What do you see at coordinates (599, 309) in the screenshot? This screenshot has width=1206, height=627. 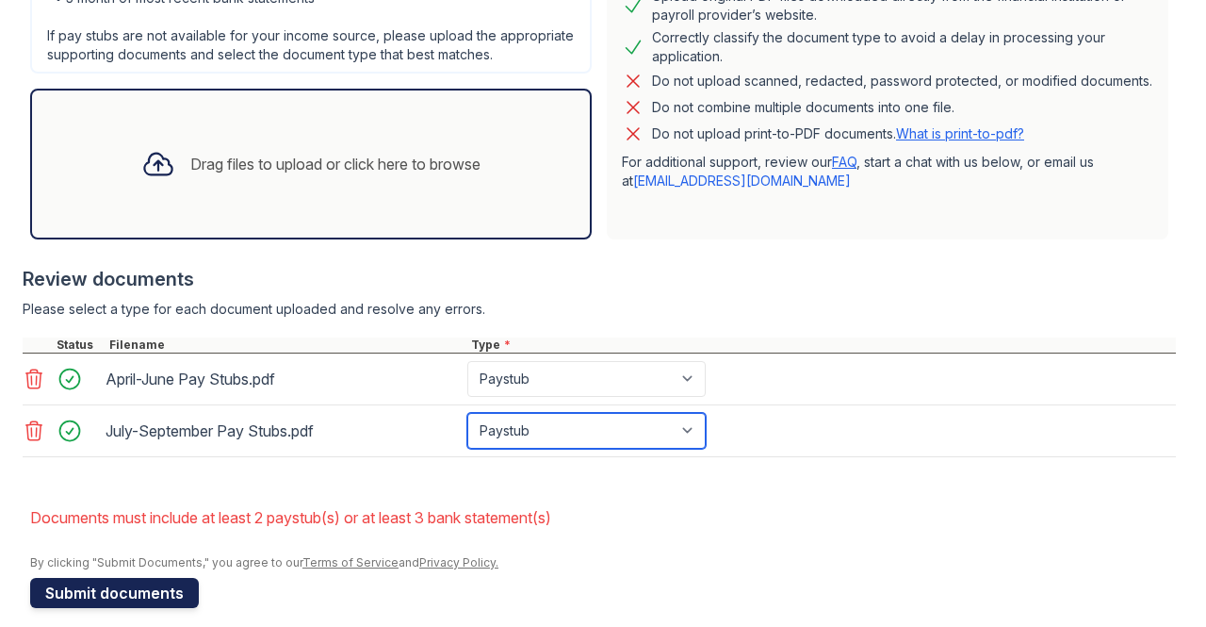 I see `div: Please select a type for each document uploaded and resolve any errors.` at bounding box center [599, 309].